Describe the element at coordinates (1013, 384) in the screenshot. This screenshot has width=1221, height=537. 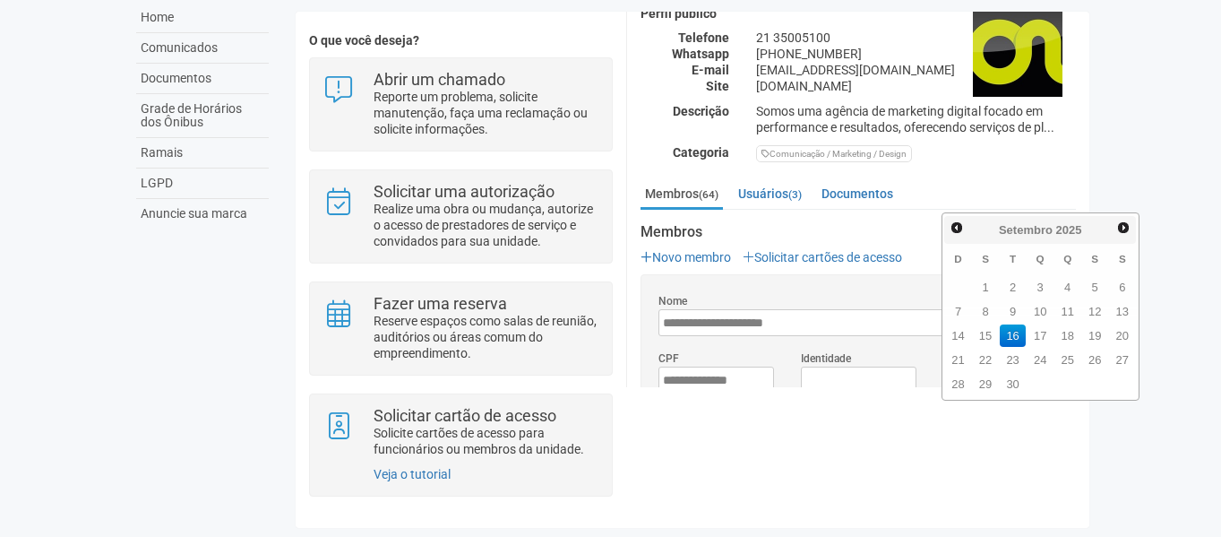
I see `a: 30` at that location.